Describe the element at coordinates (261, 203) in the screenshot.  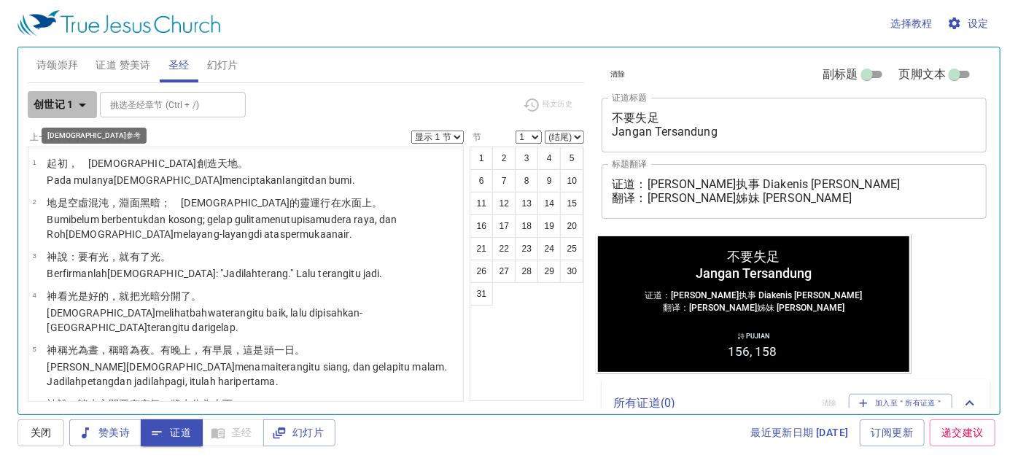
I see `wh6440: 黑暗` at that location.